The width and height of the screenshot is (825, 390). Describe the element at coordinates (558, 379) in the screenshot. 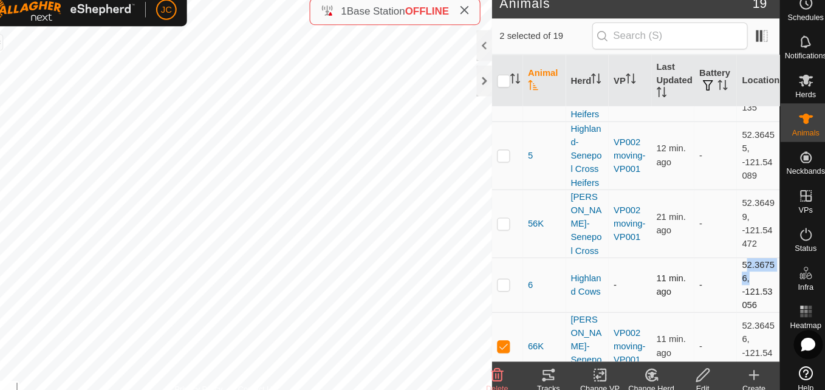

I see `div: Tracks` at that location.